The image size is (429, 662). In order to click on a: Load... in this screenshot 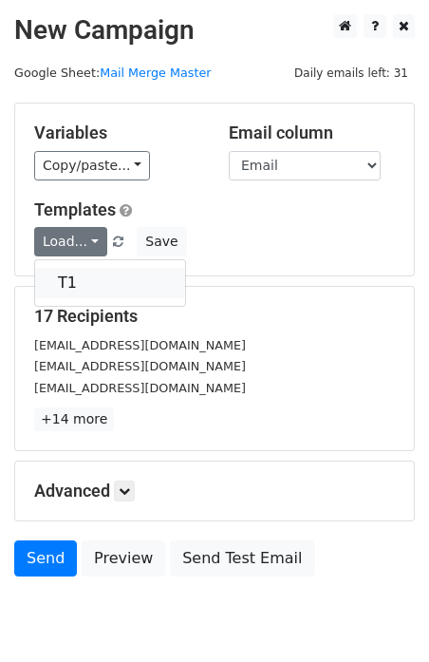, I will do `click(70, 241)`.